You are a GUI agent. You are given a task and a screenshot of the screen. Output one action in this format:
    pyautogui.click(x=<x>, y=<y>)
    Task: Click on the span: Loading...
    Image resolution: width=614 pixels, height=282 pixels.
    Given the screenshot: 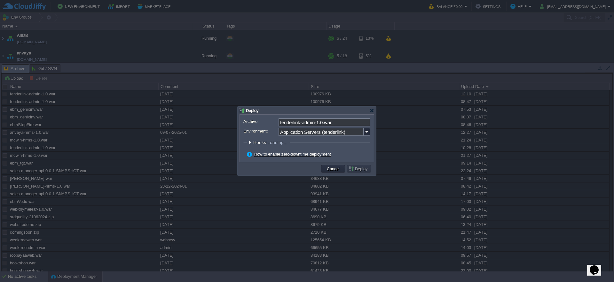 What is the action you would take?
    pyautogui.click(x=277, y=142)
    